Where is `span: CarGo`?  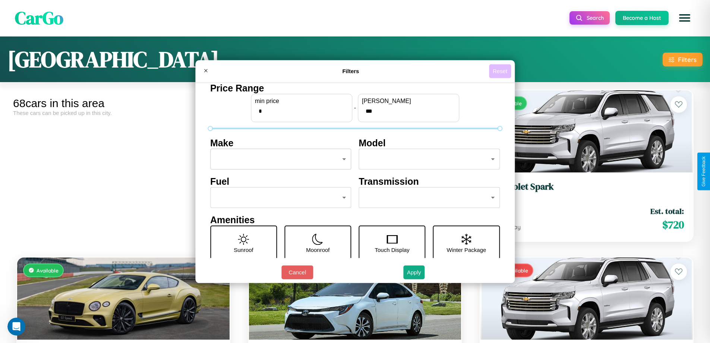
span: CarGo is located at coordinates (39, 18).